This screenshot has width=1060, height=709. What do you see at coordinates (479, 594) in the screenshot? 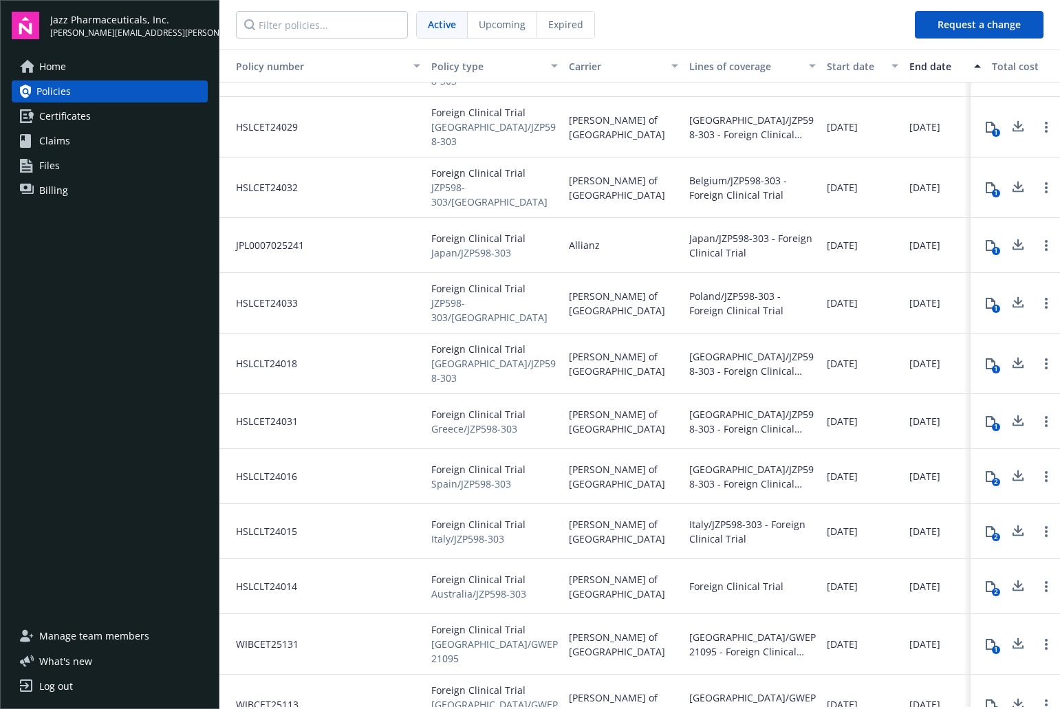
I see `span: Australia/JZP598-303` at bounding box center [479, 594].